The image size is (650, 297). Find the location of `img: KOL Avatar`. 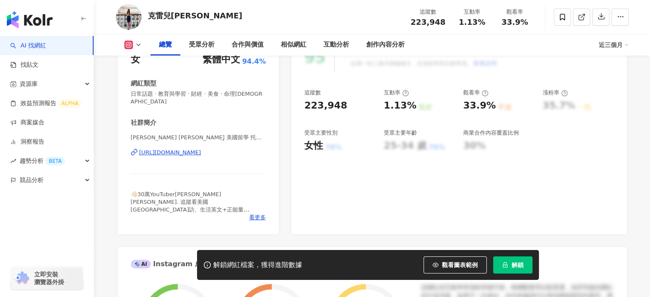

img: KOL Avatar is located at coordinates (129, 17).